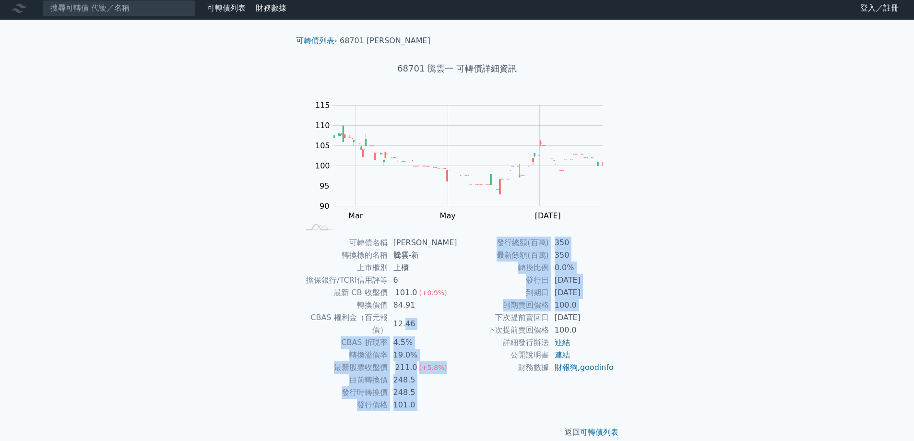  I want to click on td: CBAS 折現率, so click(343, 343).